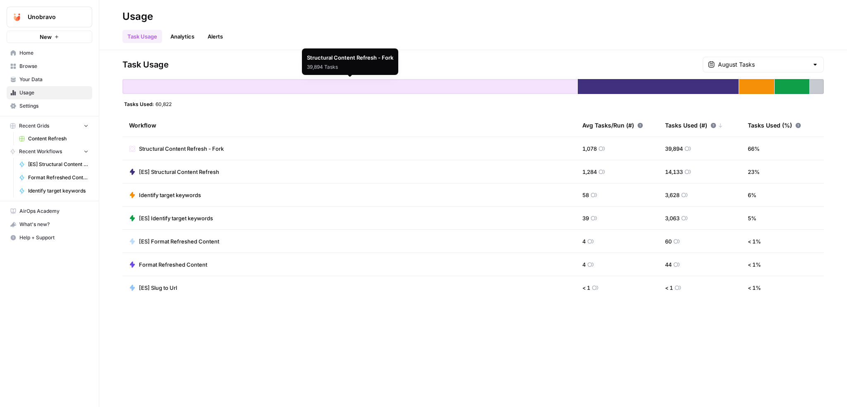  Describe the element at coordinates (672, 195) in the screenshot. I see `span: 3,628` at that location.